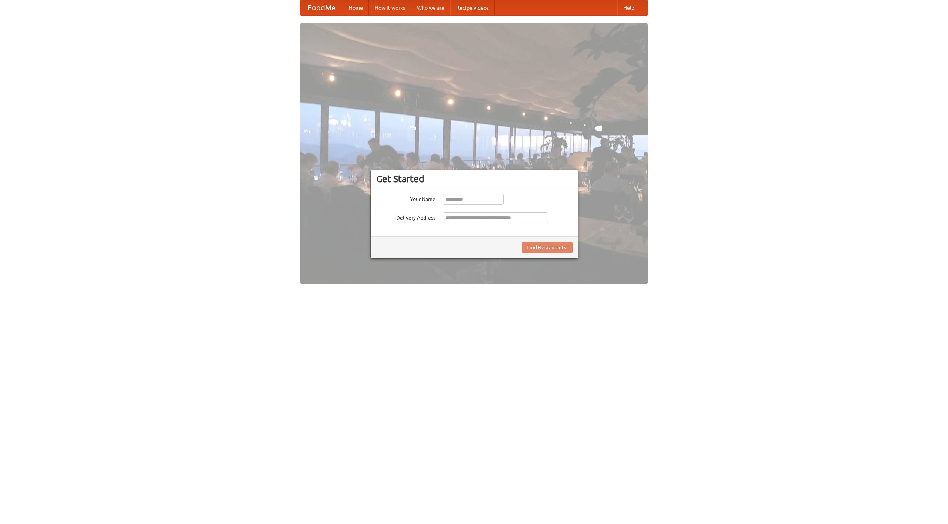  I want to click on a: Help, so click(629, 8).